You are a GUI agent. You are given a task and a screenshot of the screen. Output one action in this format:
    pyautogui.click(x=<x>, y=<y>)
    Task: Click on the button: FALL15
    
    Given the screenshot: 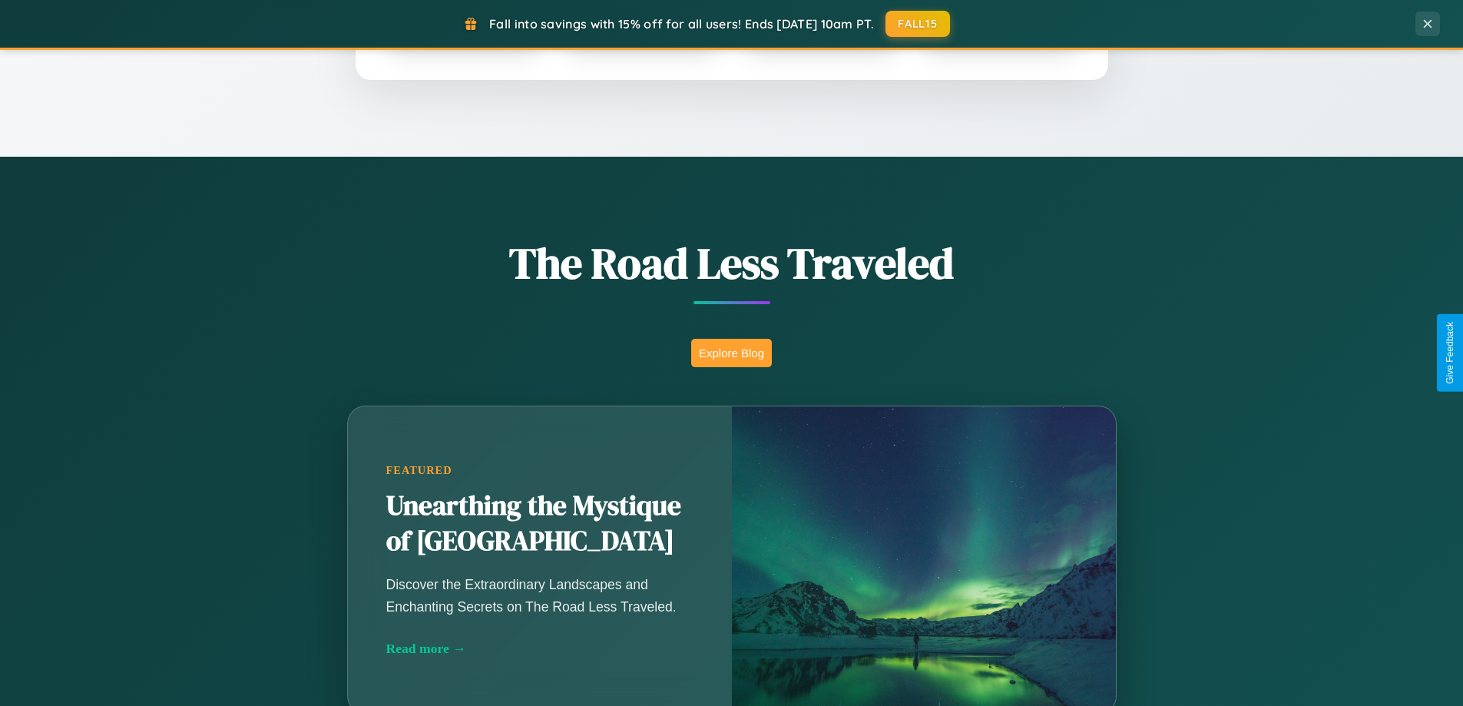 What is the action you would take?
    pyautogui.click(x=918, y=24)
    